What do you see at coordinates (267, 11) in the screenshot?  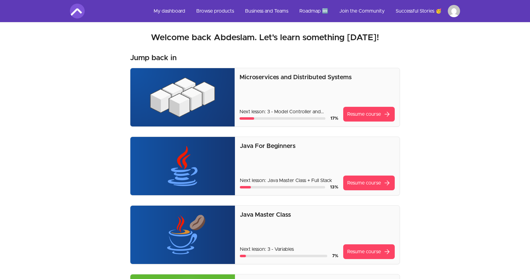 I see `a: Business and Teams` at bounding box center [267, 11].